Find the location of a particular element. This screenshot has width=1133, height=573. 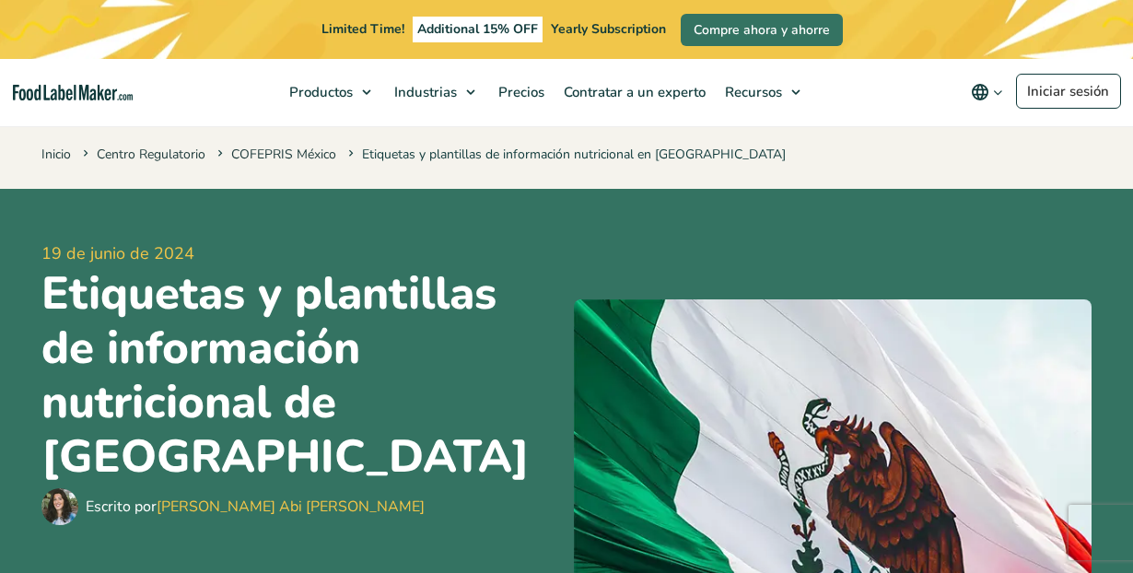

a: Contratar a un experto is located at coordinates (633, 92).